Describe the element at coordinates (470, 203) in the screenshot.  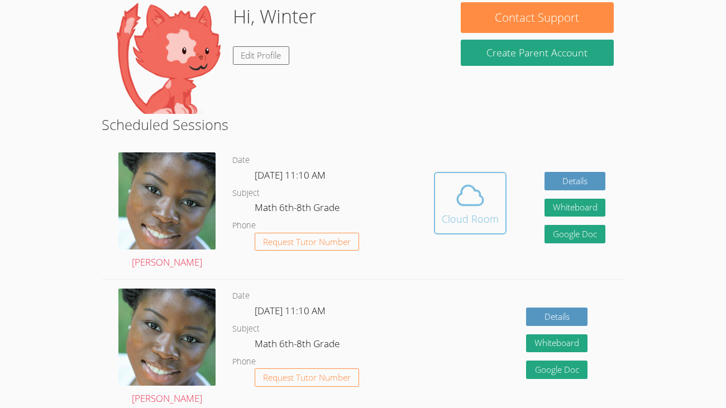
I see `button: Cloud Room` at that location.